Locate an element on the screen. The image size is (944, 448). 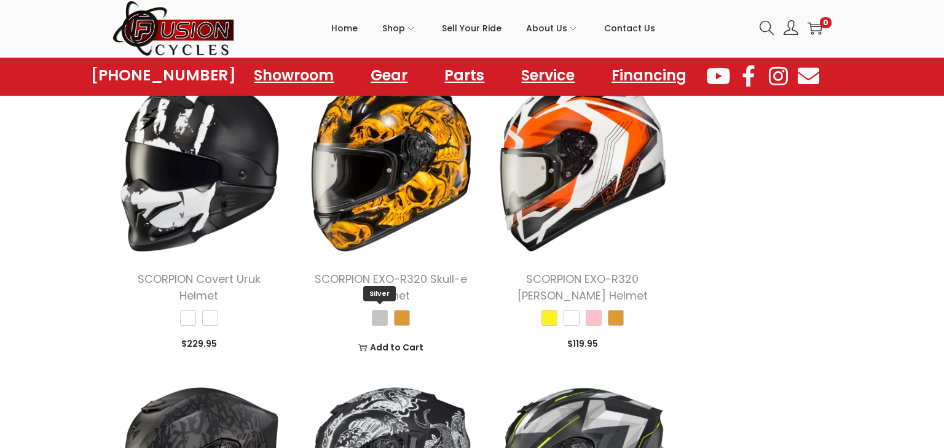
span: Shop is located at coordinates (393, 28).